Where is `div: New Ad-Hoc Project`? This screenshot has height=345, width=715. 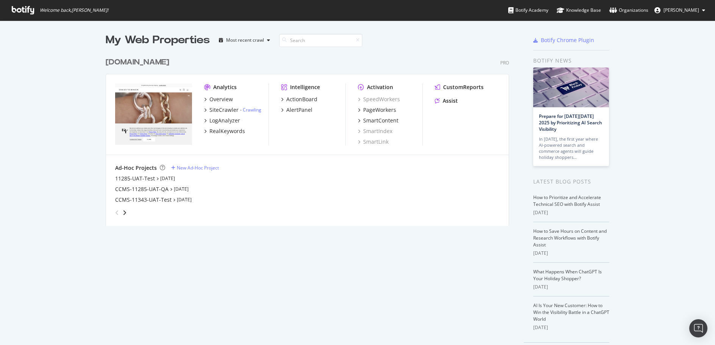 div: New Ad-Hoc Project is located at coordinates (198, 167).